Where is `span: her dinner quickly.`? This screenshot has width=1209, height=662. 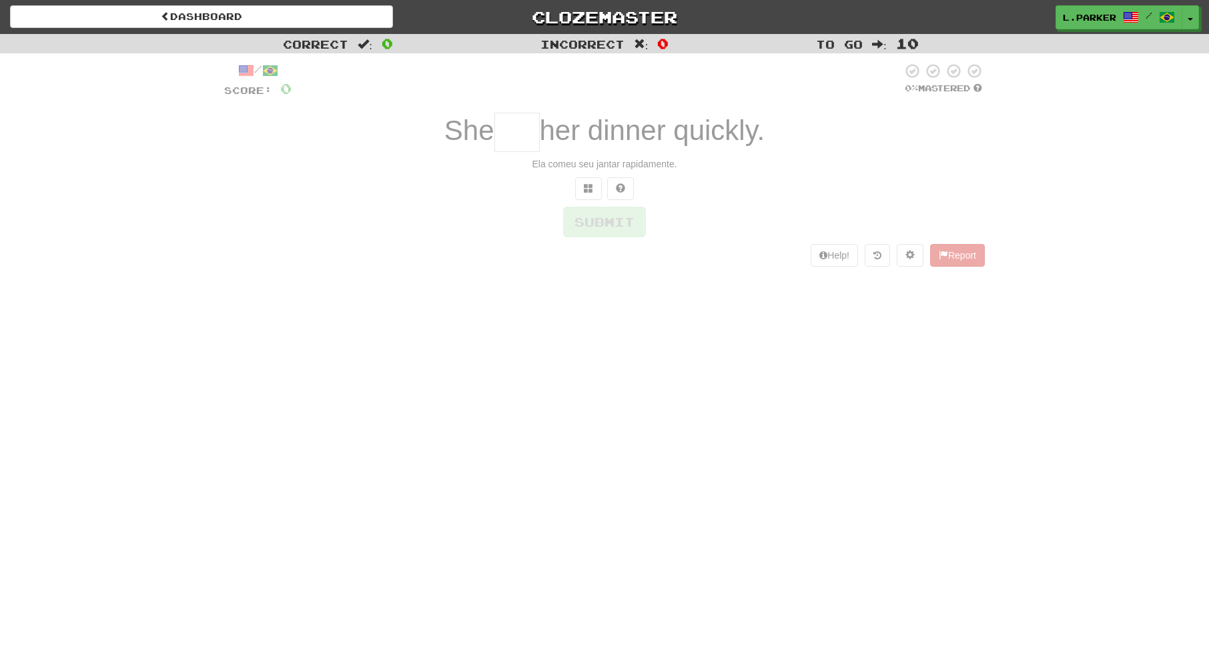
span: her dinner quickly. is located at coordinates (652, 130).